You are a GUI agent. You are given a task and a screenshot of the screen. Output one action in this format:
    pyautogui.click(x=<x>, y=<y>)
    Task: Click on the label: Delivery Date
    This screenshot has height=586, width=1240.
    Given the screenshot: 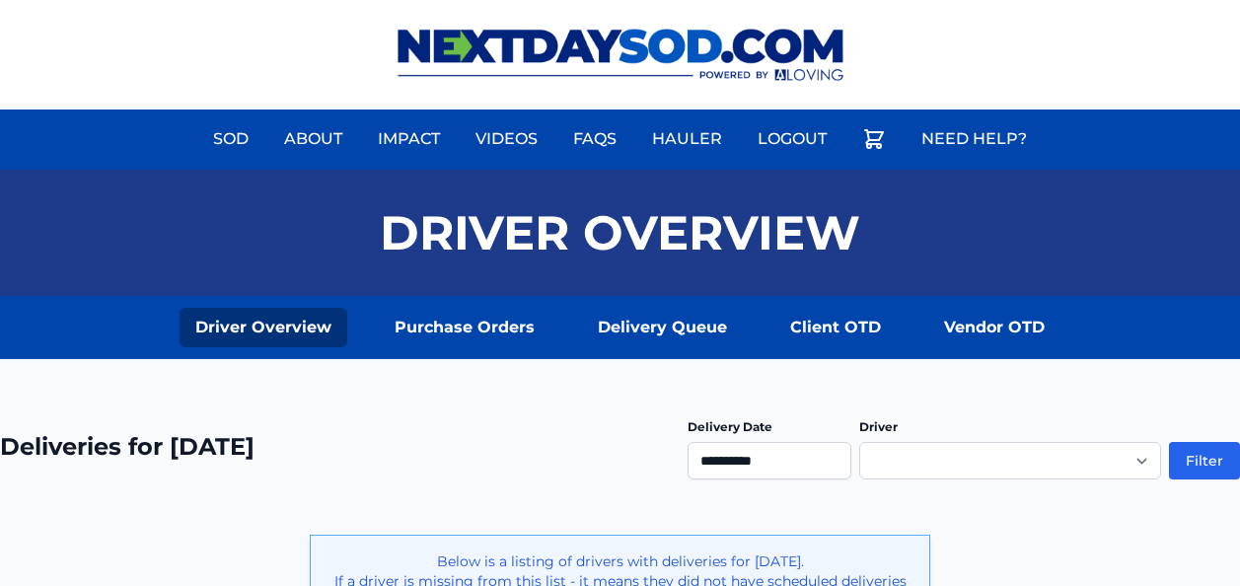 What is the action you would take?
    pyautogui.click(x=730, y=426)
    